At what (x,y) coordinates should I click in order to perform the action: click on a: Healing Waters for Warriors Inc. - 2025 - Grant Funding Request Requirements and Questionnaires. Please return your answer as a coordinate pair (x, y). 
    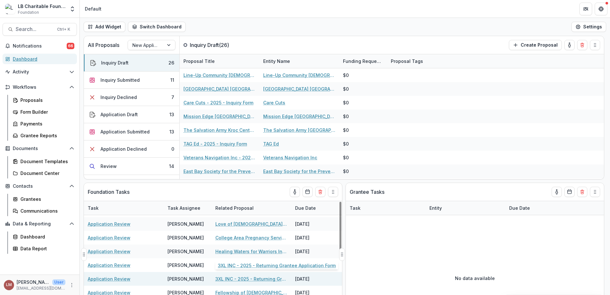
    Looking at the image, I should click on (252, 251).